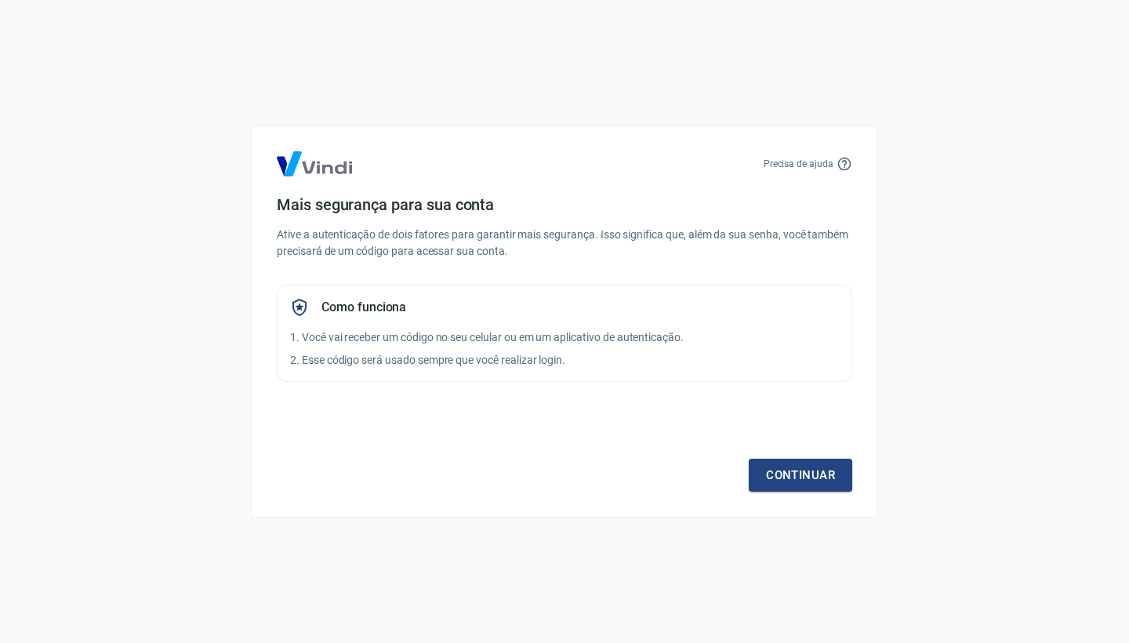  I want to click on p: 1. Você vai receber um código no seu celular ou em um aplicativo de autenticação., so click(564, 337).